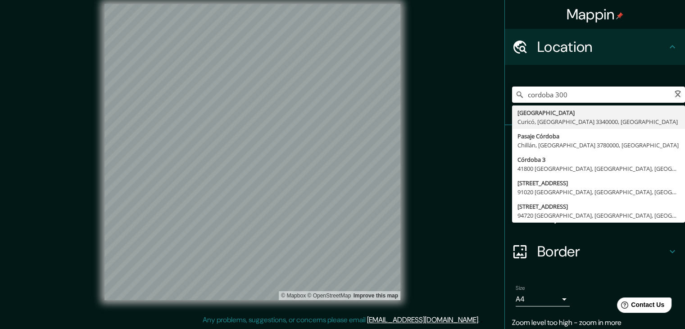 The height and width of the screenshot is (329, 685). What do you see at coordinates (599, 136) in the screenshot?
I see `div: Pasaje Córdoba` at bounding box center [599, 136].